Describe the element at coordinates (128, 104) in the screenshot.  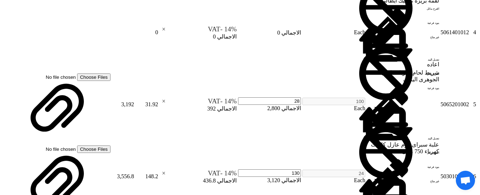
I see `span: 3,192` at that location.